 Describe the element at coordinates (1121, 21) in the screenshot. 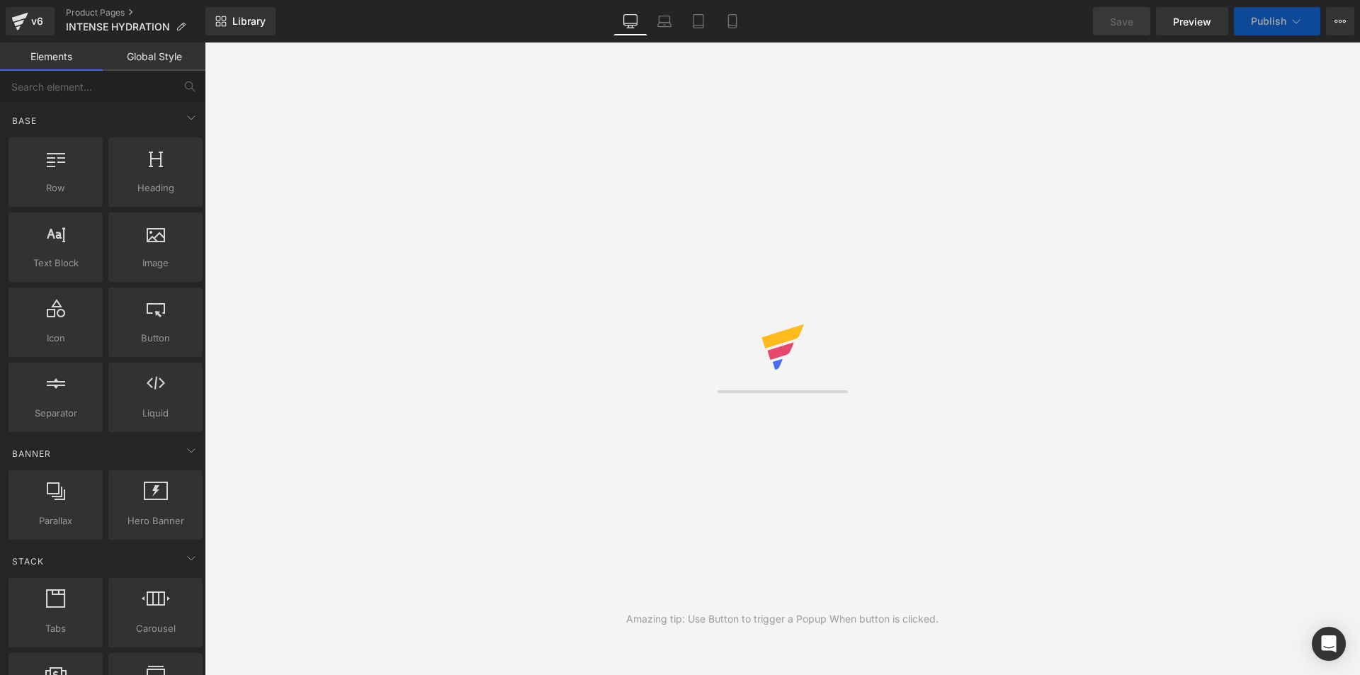

I see `span: Save` at that location.